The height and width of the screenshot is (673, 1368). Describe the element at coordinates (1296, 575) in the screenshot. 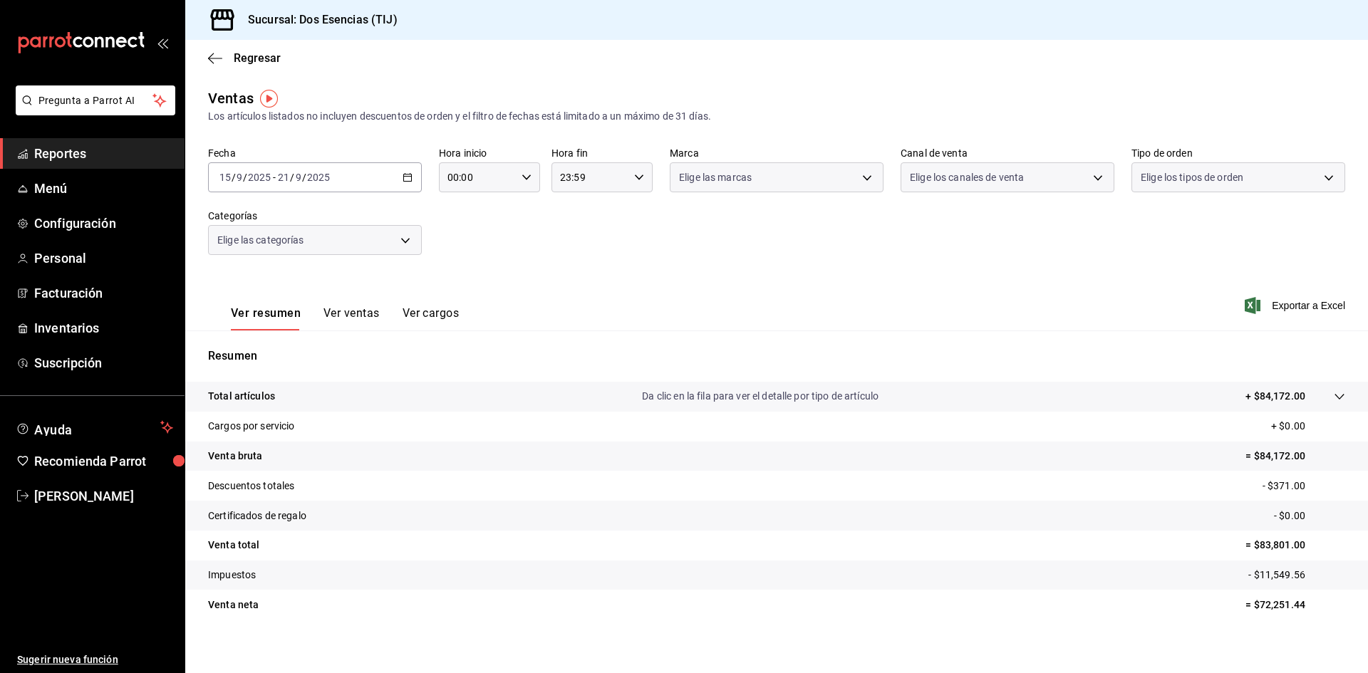

I see `p: - $11,549.56` at that location.